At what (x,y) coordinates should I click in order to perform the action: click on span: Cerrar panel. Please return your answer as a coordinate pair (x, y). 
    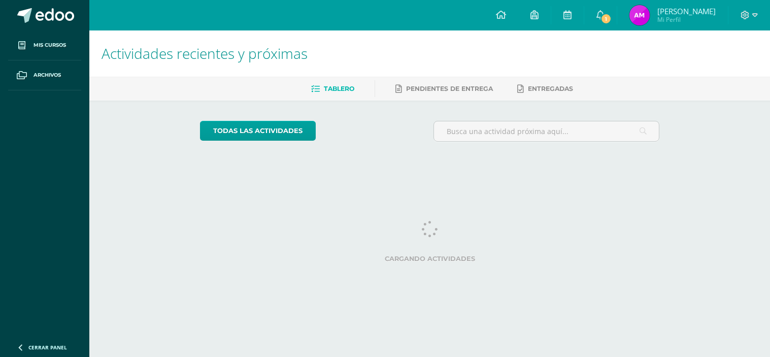
    Looking at the image, I should click on (48, 347).